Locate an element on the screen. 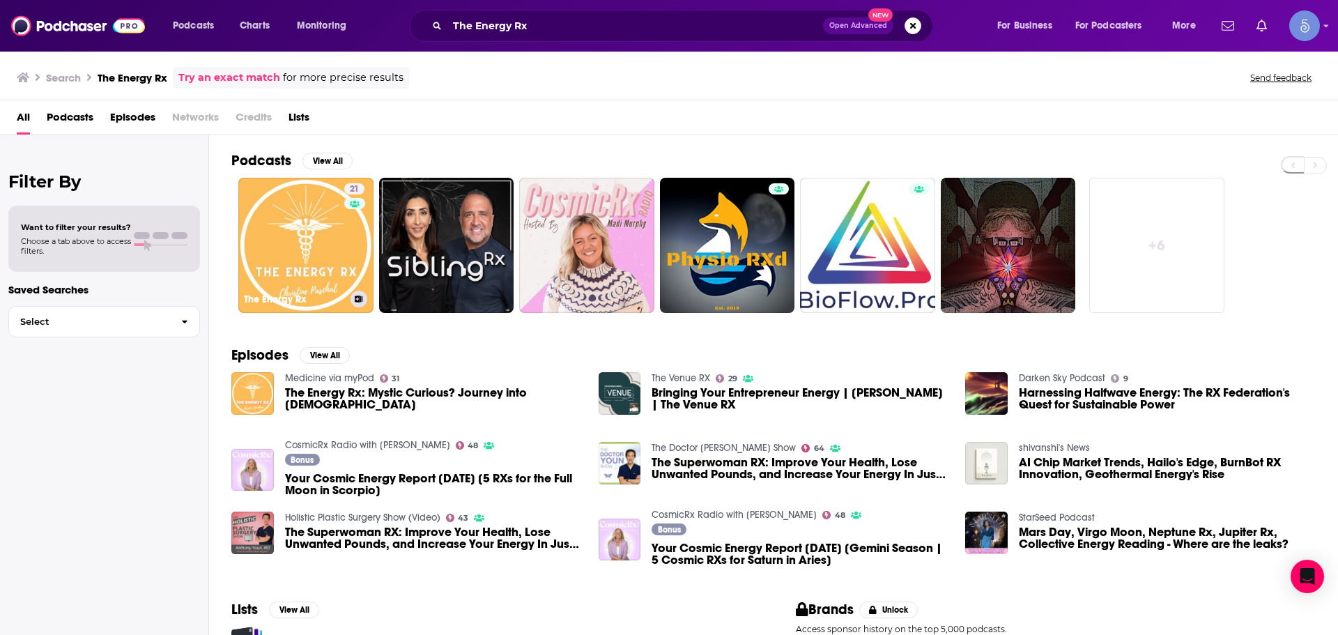  a: 64 is located at coordinates (812, 448).